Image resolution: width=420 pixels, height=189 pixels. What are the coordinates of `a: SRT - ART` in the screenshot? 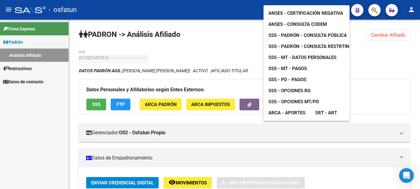 It's located at (326, 113).